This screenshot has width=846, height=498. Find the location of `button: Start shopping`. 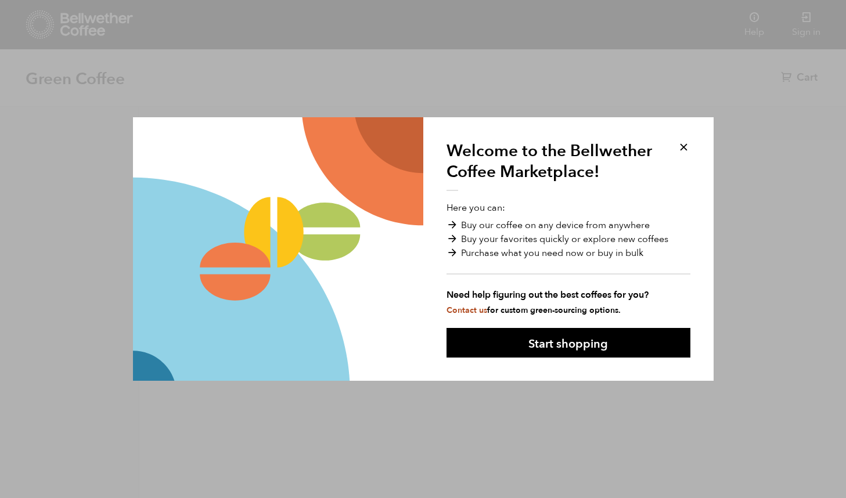

button: Start shopping is located at coordinates (568, 342).